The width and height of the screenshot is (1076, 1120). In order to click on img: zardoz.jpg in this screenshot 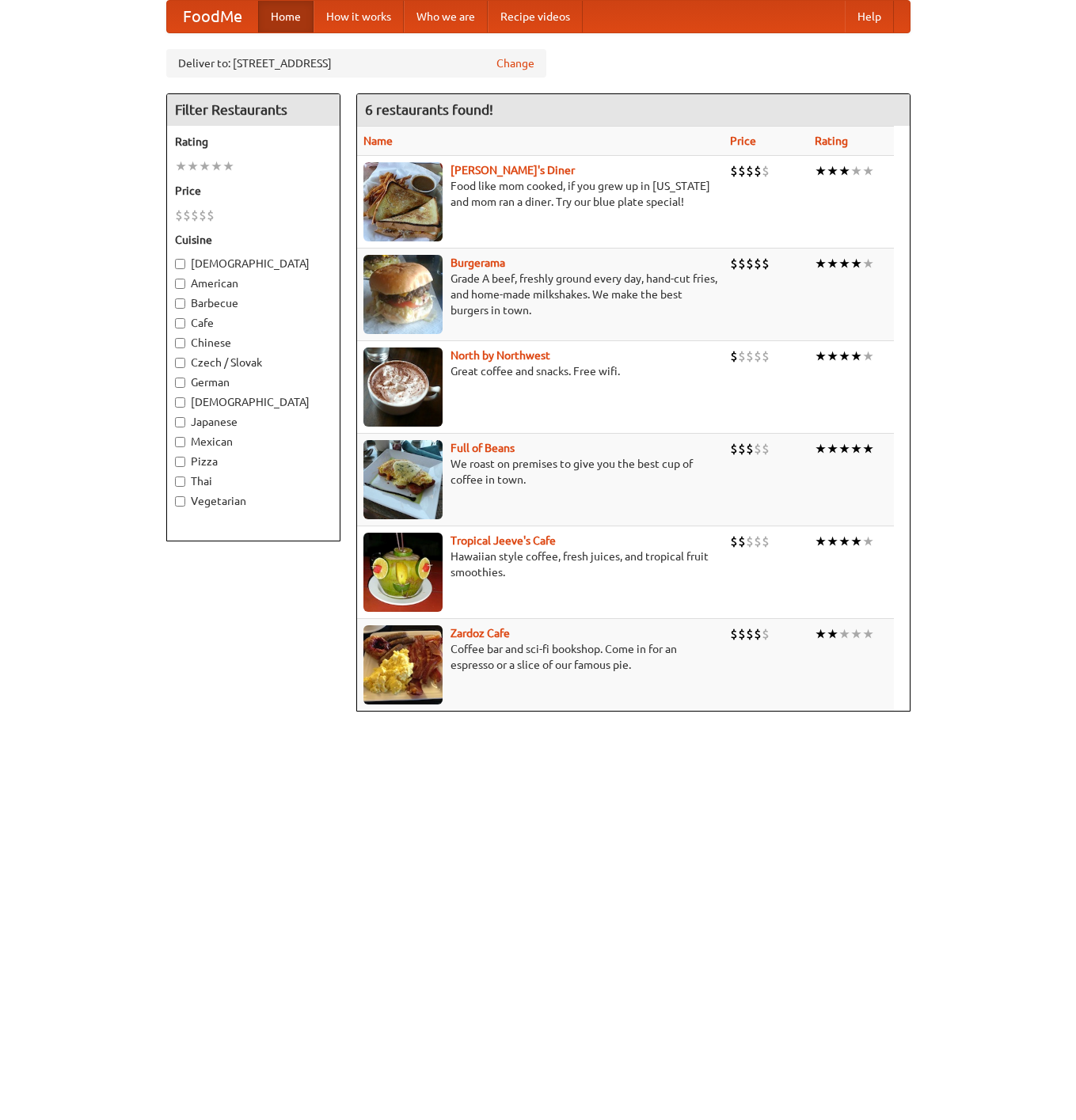, I will do `click(403, 665)`.